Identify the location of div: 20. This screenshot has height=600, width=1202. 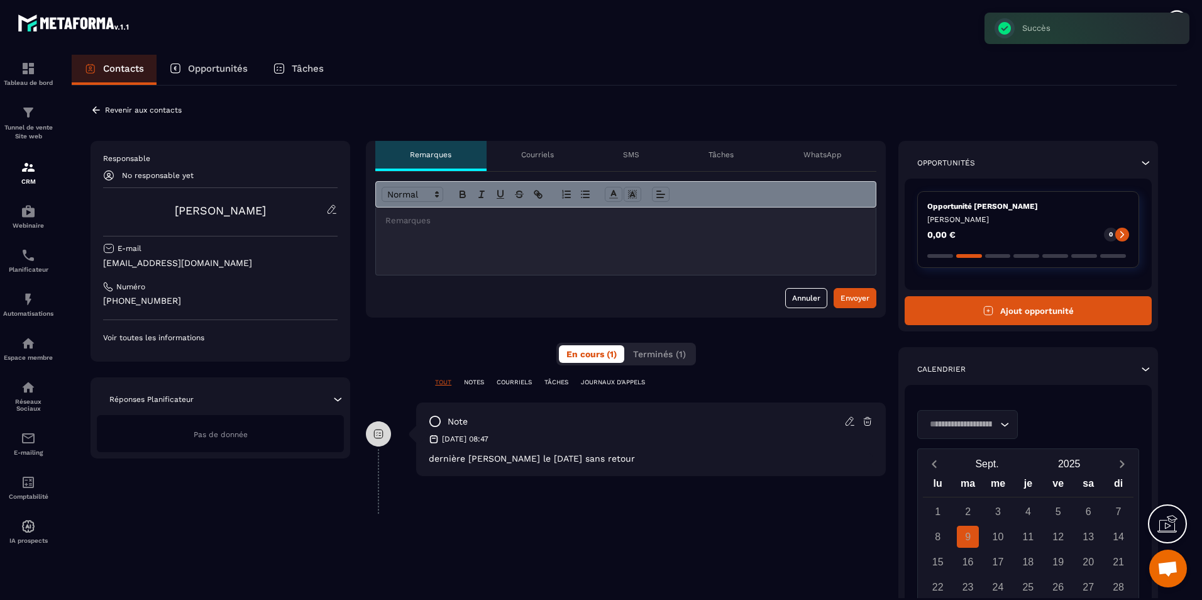
(1088, 562).